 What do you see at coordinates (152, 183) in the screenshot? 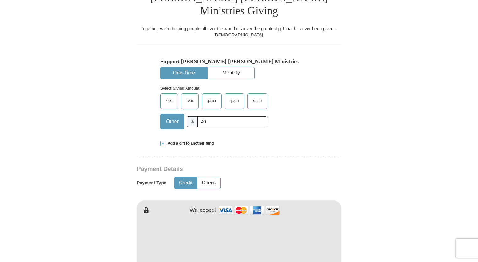
I see `h5: Payment Type` at bounding box center [152, 183].